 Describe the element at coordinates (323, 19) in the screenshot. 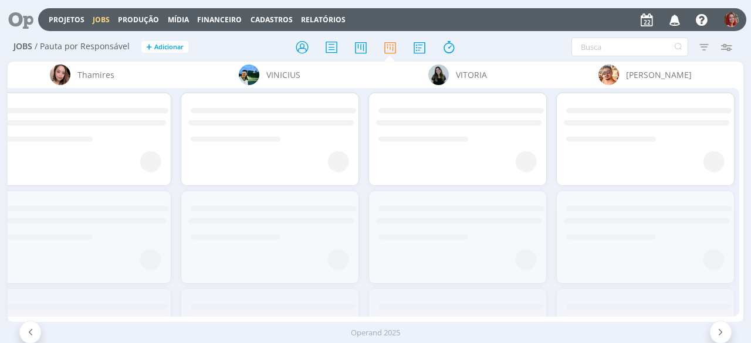

I see `a: Relatórios` at that location.